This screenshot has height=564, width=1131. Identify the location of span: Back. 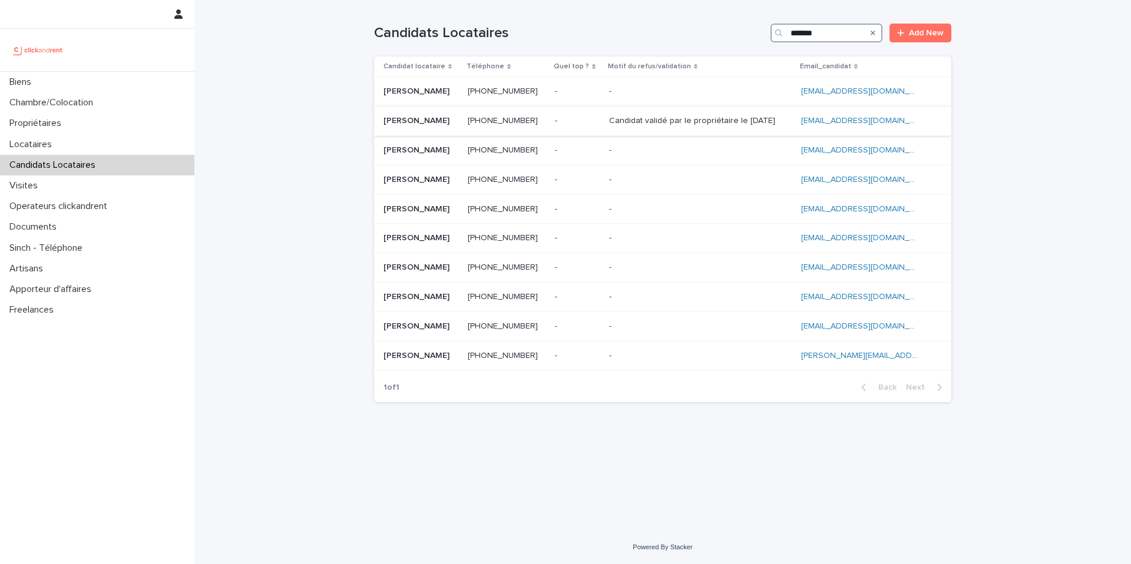
(883, 388).